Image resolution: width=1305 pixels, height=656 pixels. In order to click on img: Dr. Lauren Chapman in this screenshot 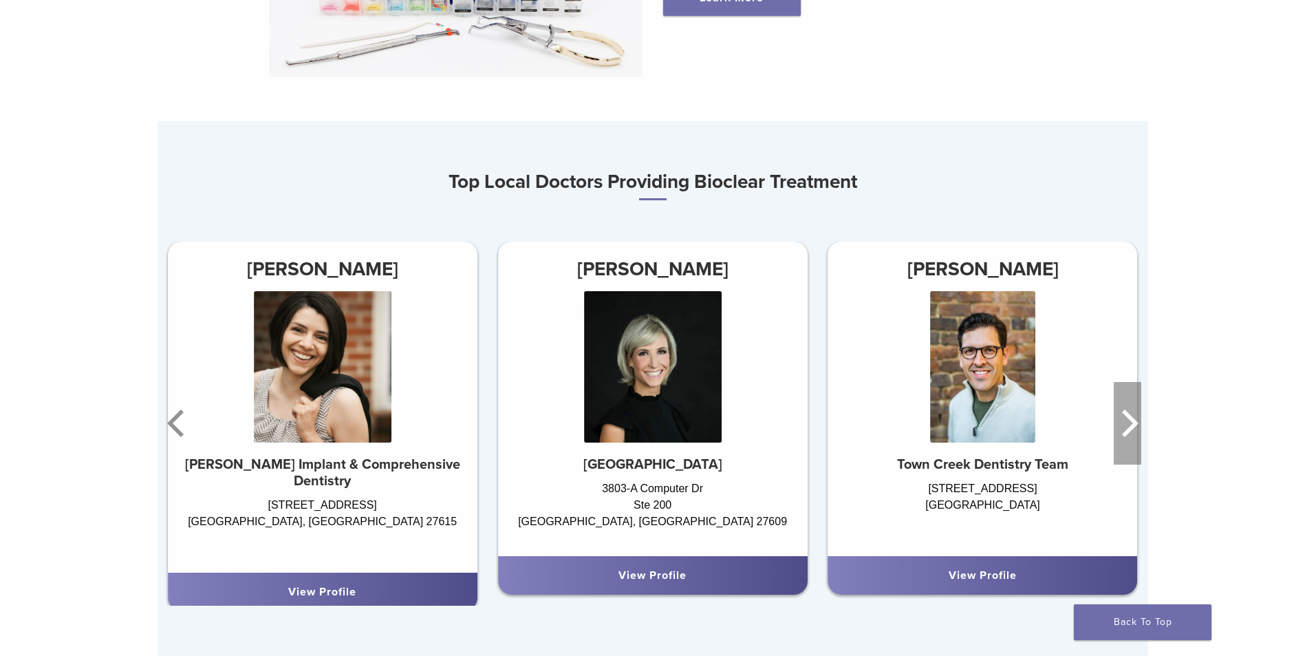, I will do `click(323, 367)`.